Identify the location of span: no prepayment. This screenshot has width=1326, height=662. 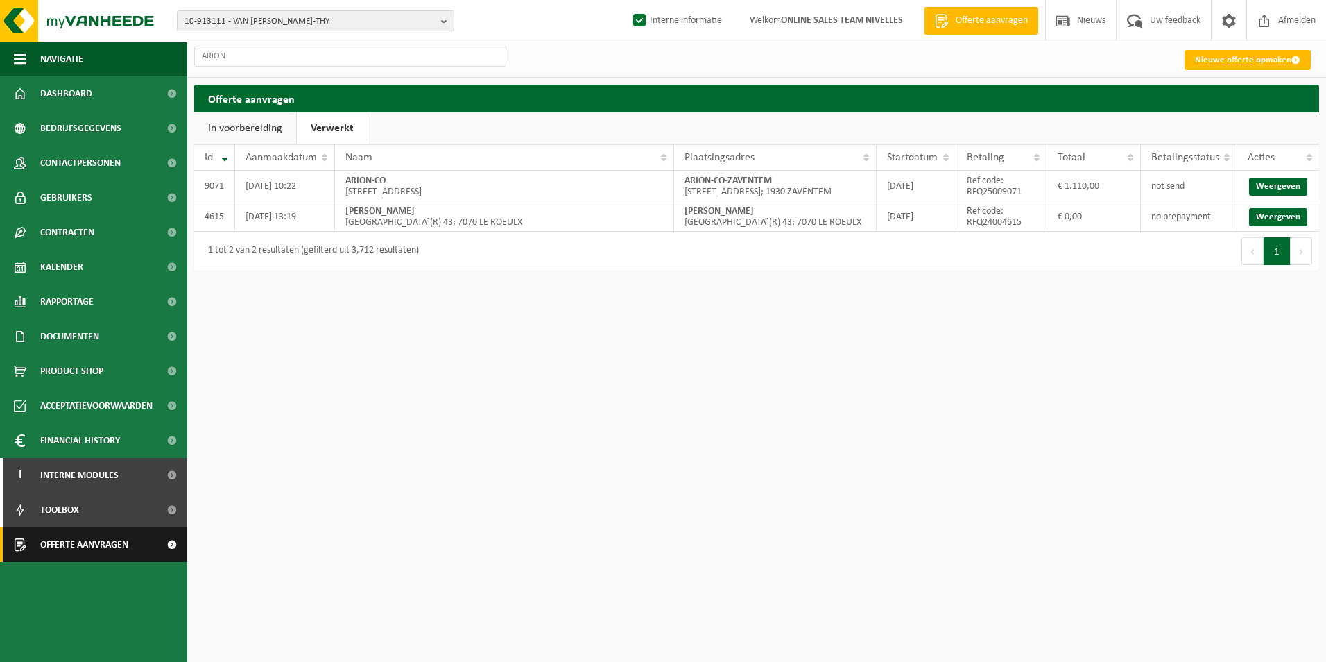
(1181, 216).